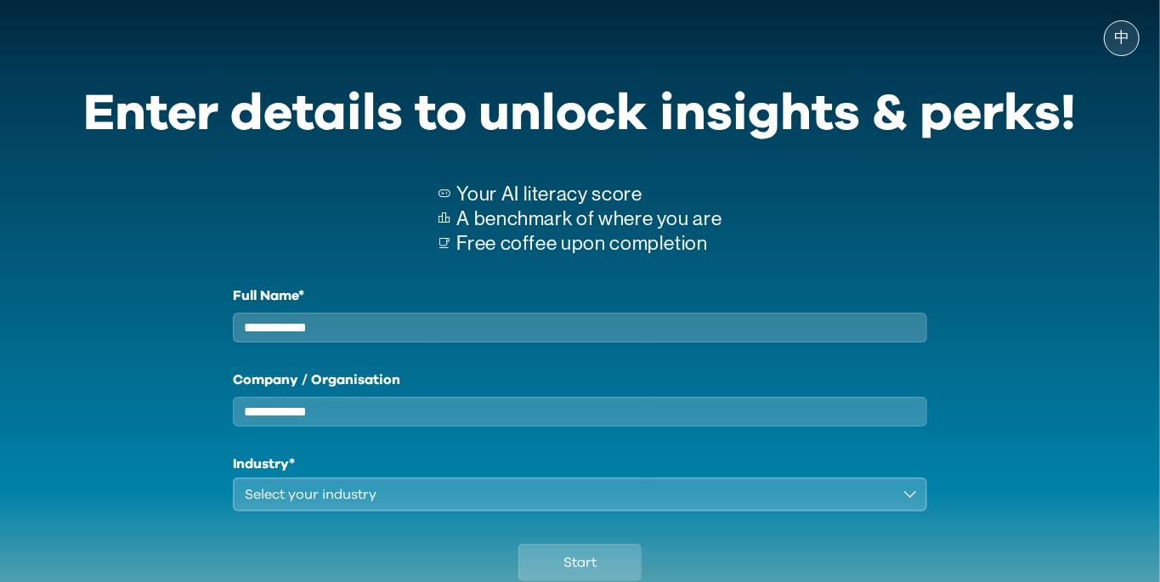 The height and width of the screenshot is (582, 1160). Describe the element at coordinates (580, 563) in the screenshot. I see `button: Start` at that location.